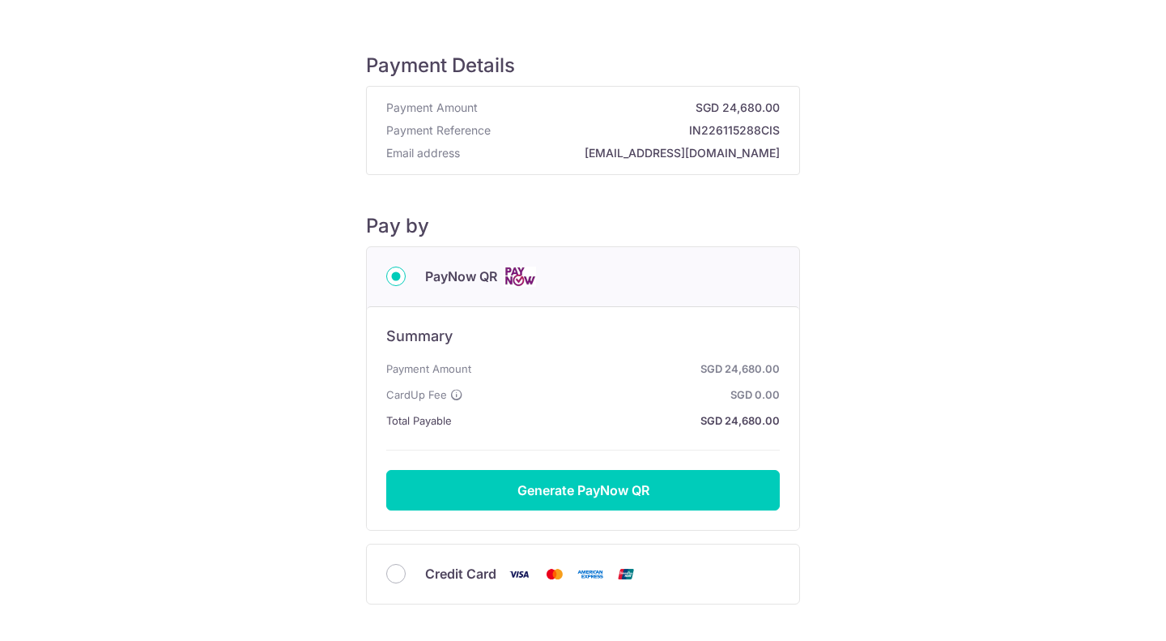 This screenshot has width=1166, height=641. What do you see at coordinates (461, 276) in the screenshot?
I see `span: PayNow QR` at bounding box center [461, 276].